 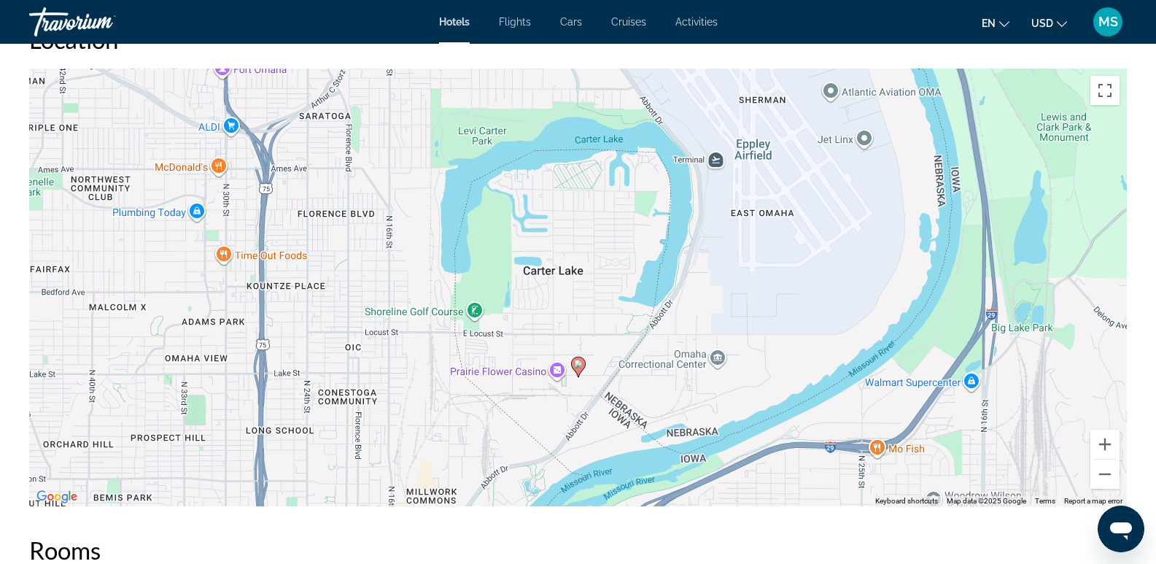 I want to click on button: Zoom out, so click(x=1105, y=474).